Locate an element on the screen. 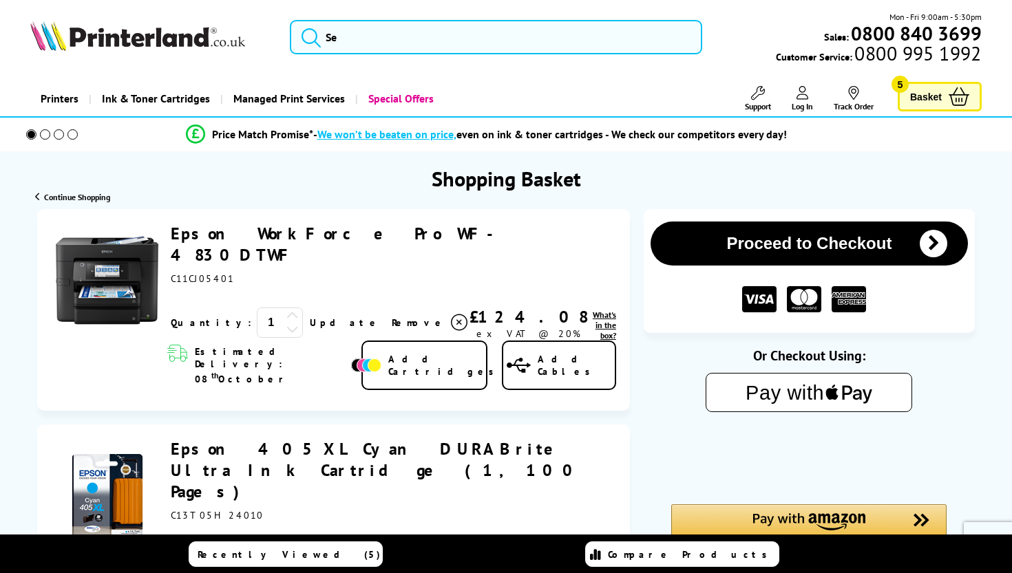  span: Estimated Delivery: 08 October is located at coordinates (271, 365).